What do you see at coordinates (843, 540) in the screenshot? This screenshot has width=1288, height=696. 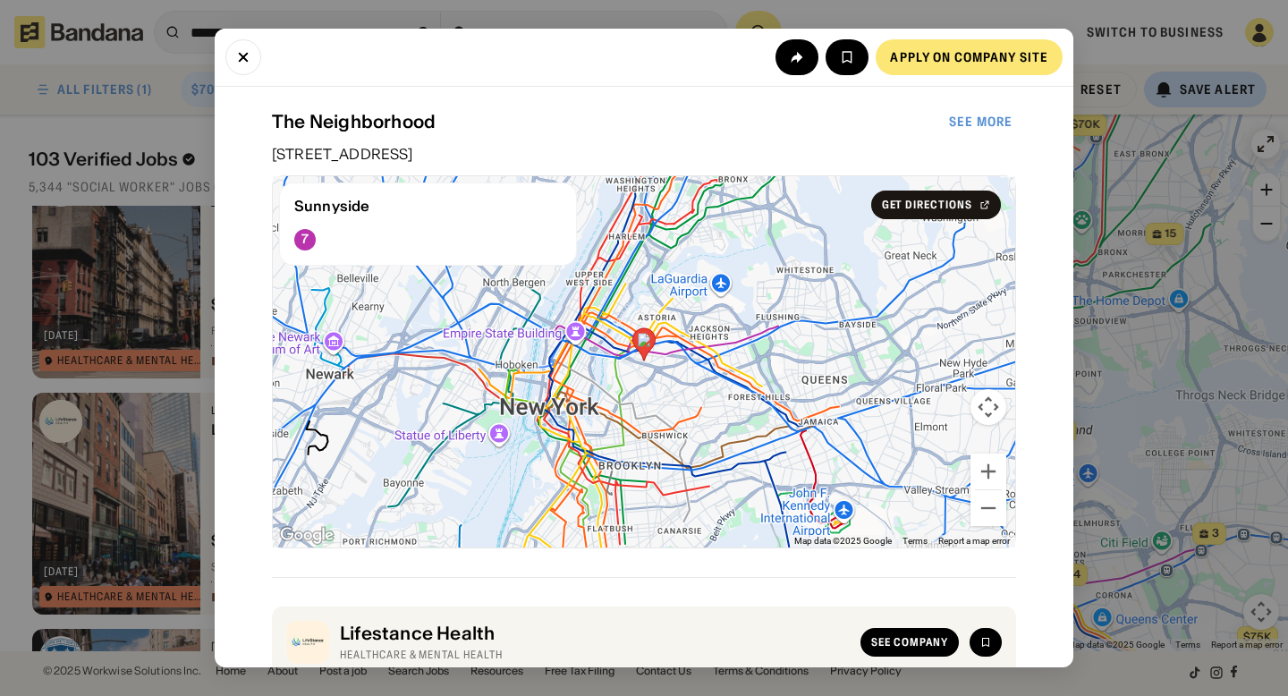 I see `span: Map data ©2025 Google` at bounding box center [843, 540].